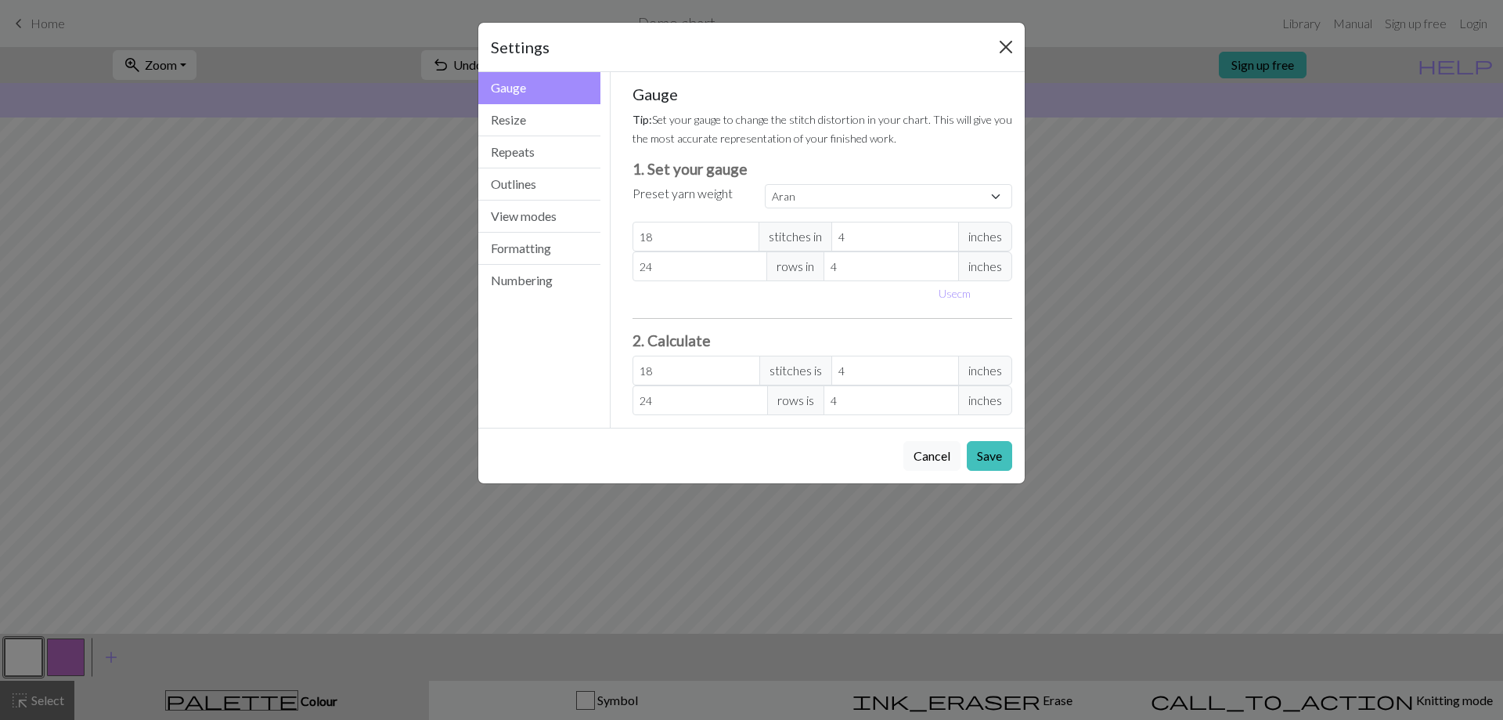 Image resolution: width=1503 pixels, height=720 pixels. Describe the element at coordinates (990, 456) in the screenshot. I see `button: Save` at that location.